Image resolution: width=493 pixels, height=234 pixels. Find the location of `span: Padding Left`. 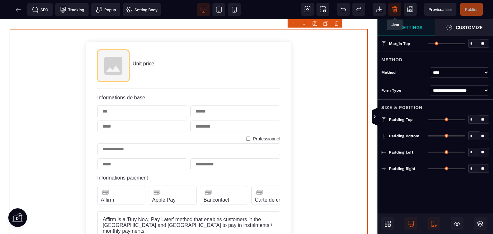

span: Padding Left is located at coordinates (401, 153).